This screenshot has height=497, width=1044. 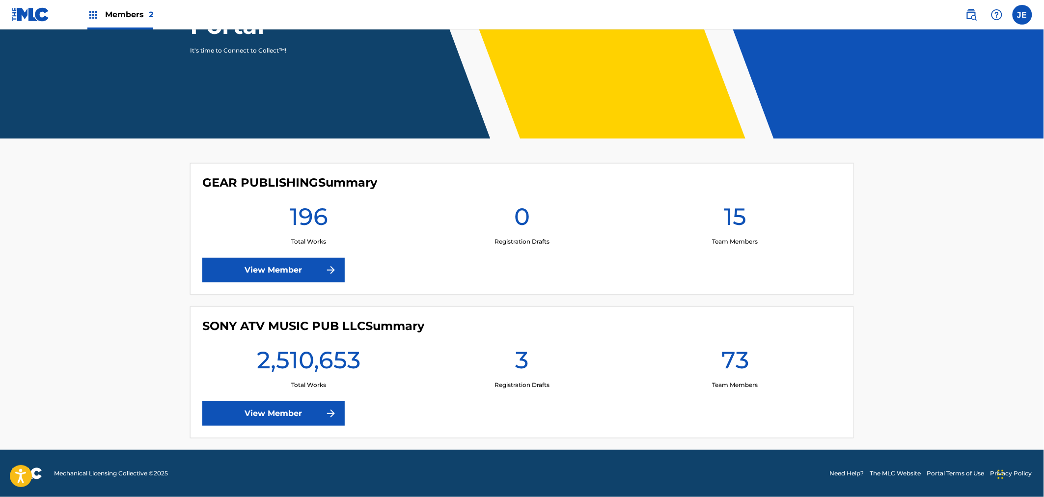 What do you see at coordinates (275, 51) in the screenshot?
I see `p: It's time to Connect to Collect™!` at bounding box center [275, 51].